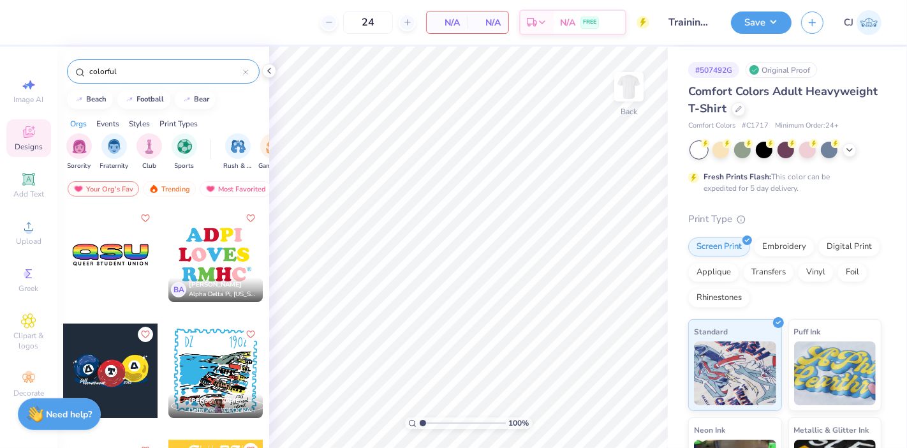  What do you see at coordinates (235, 189) in the screenshot?
I see `div: Most Favorited` at bounding box center [235, 189].